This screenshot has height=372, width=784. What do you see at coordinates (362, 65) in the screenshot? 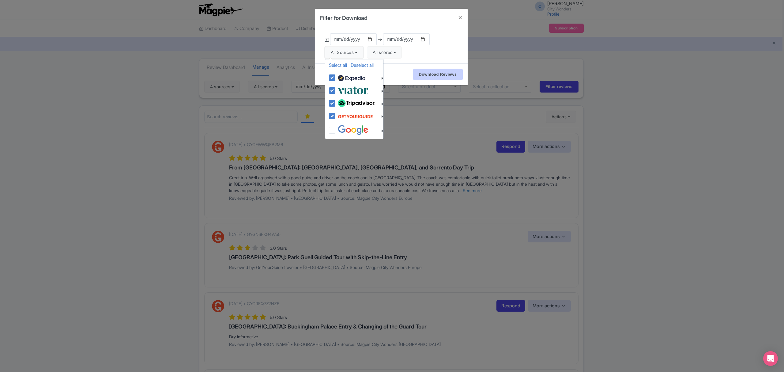
I see `a: Deselect all` at bounding box center [362, 65].